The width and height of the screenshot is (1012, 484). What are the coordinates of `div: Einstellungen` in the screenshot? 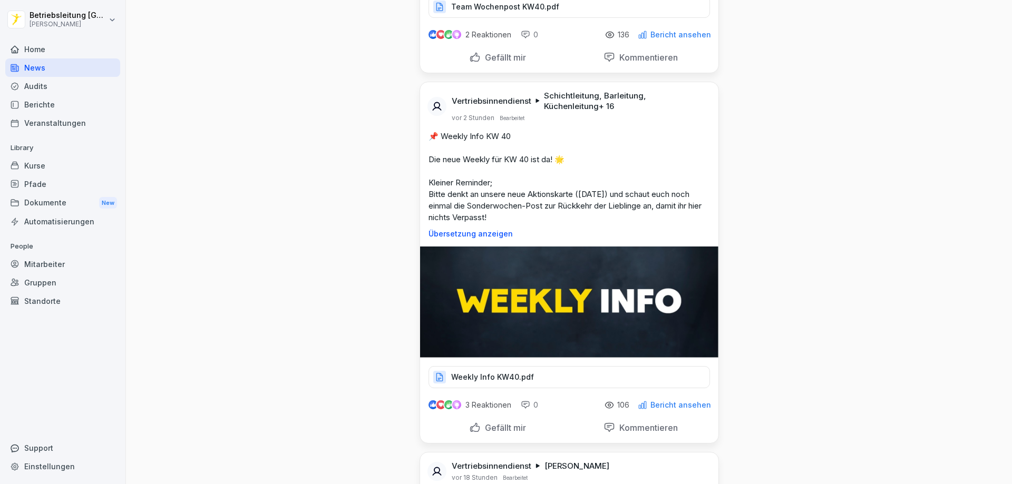 It's located at (63, 467).